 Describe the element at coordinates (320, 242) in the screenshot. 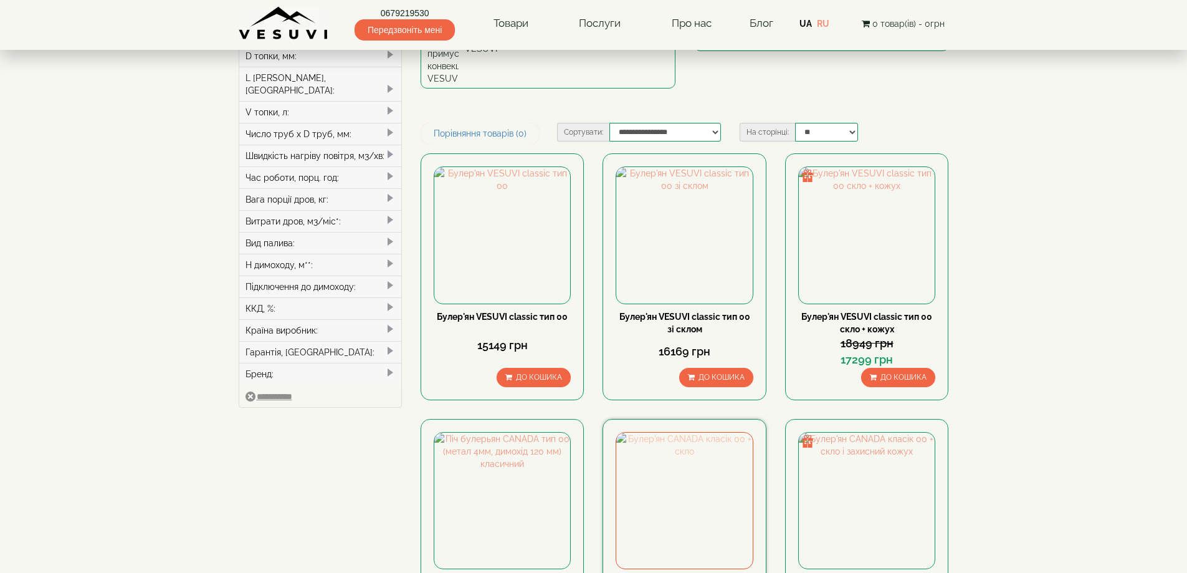

I see `div: Вид палива:` at that location.